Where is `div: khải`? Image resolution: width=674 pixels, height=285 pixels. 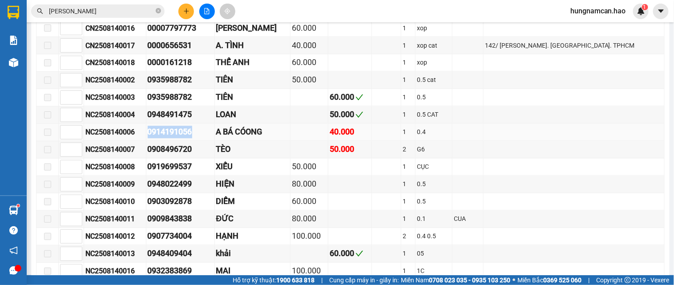 div: khải is located at coordinates (252, 254).